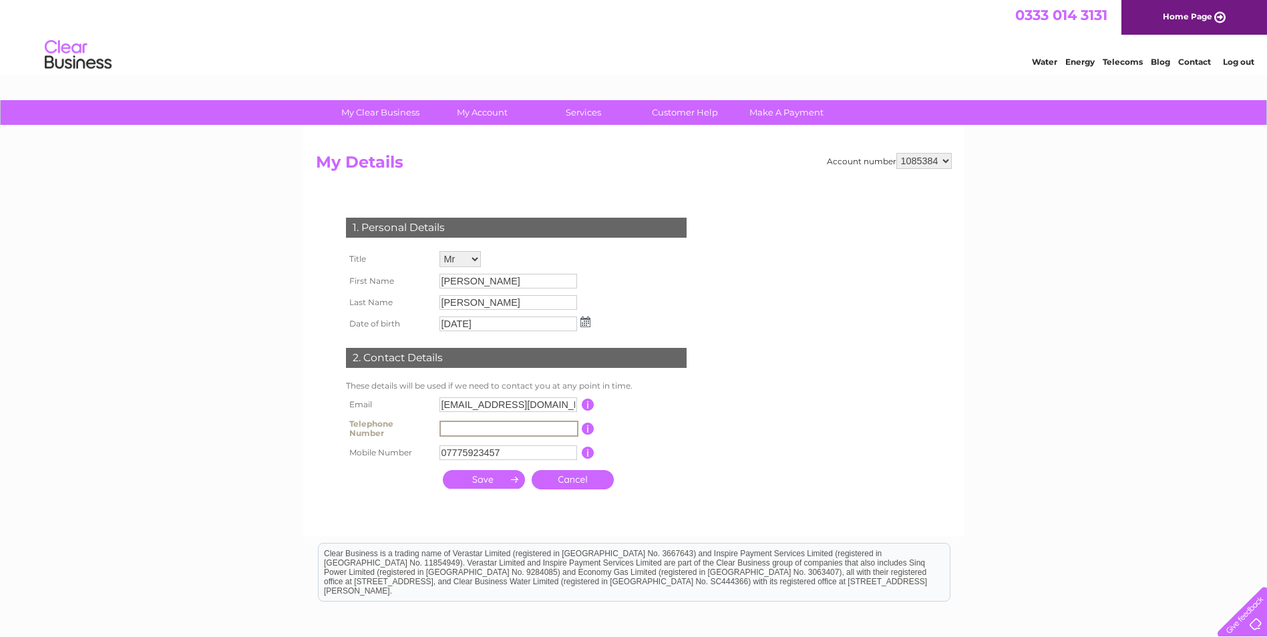  Describe the element at coordinates (573, 480) in the screenshot. I see `a: Cancel` at that location.